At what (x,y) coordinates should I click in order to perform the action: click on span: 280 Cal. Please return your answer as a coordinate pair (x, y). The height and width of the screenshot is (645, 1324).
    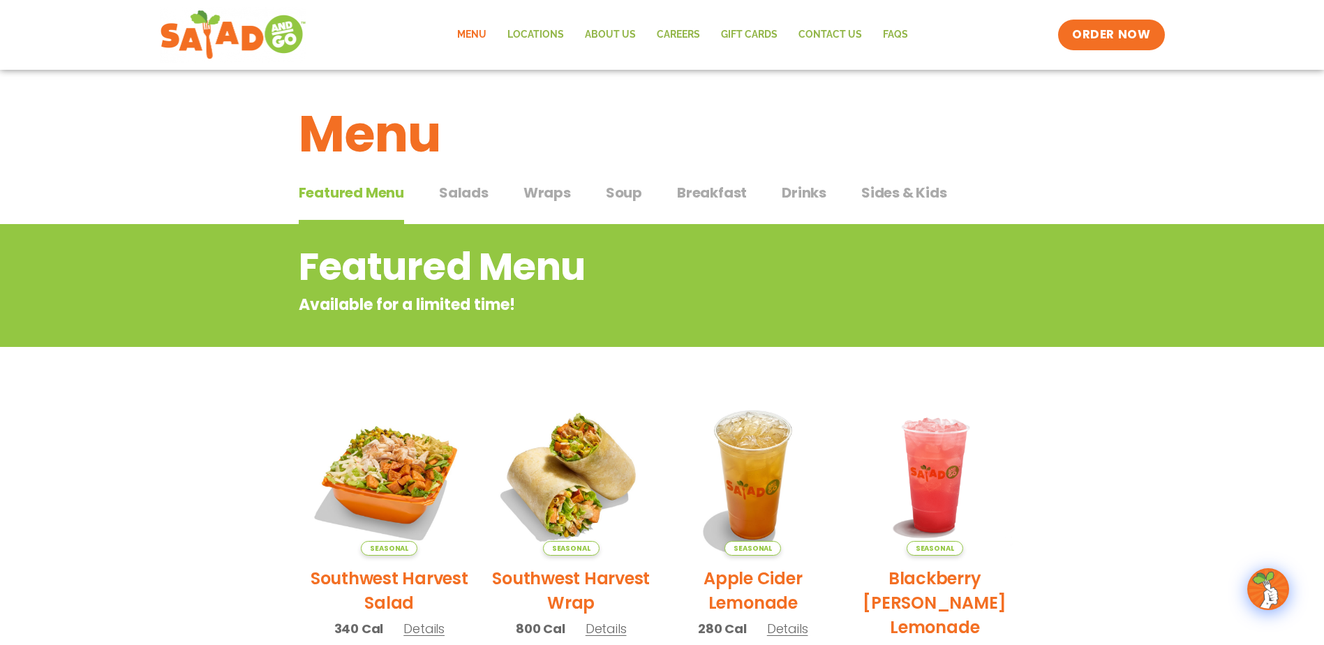
    Looking at the image, I should click on (722, 628).